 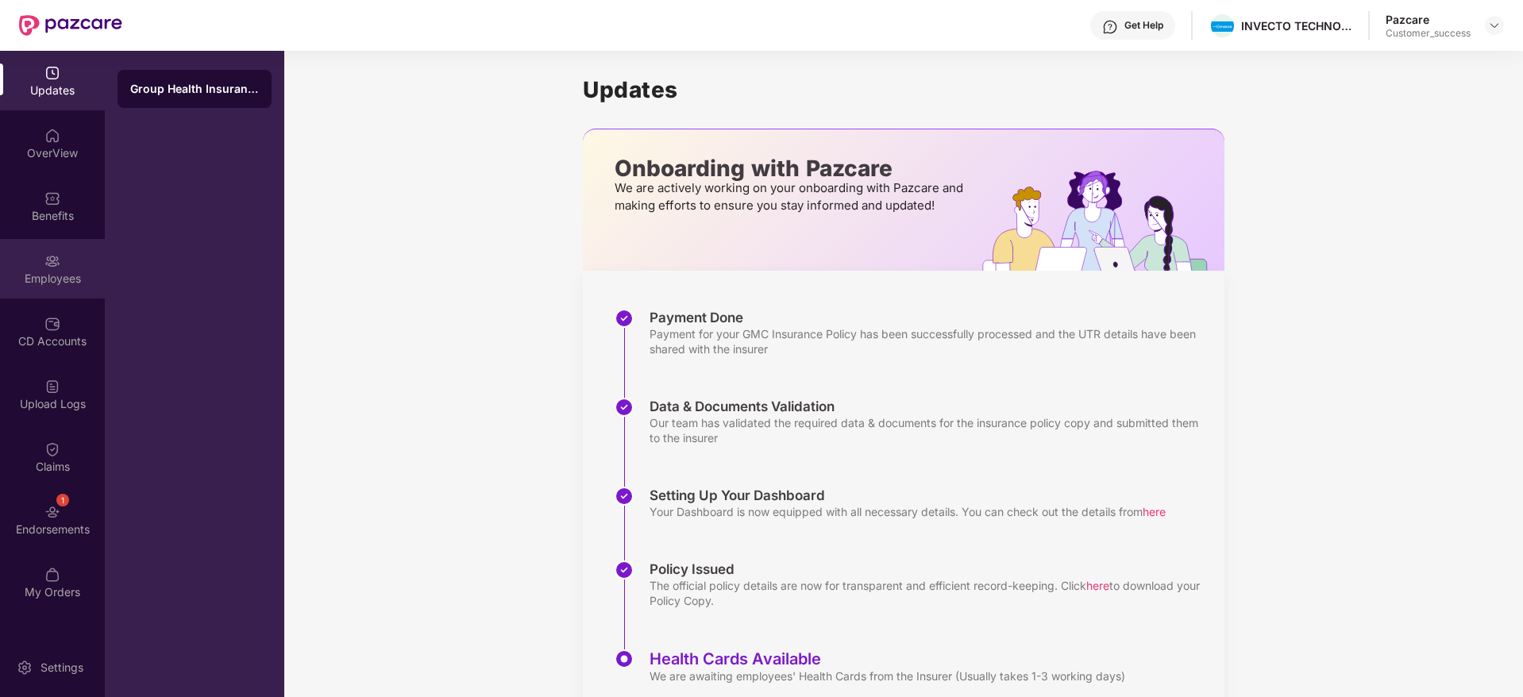 What do you see at coordinates (791, 197) in the screenshot?
I see `p: We are actively working on your onboarding with Pazcare and making efforts to ensure you stay inf...` at bounding box center [791, 197].